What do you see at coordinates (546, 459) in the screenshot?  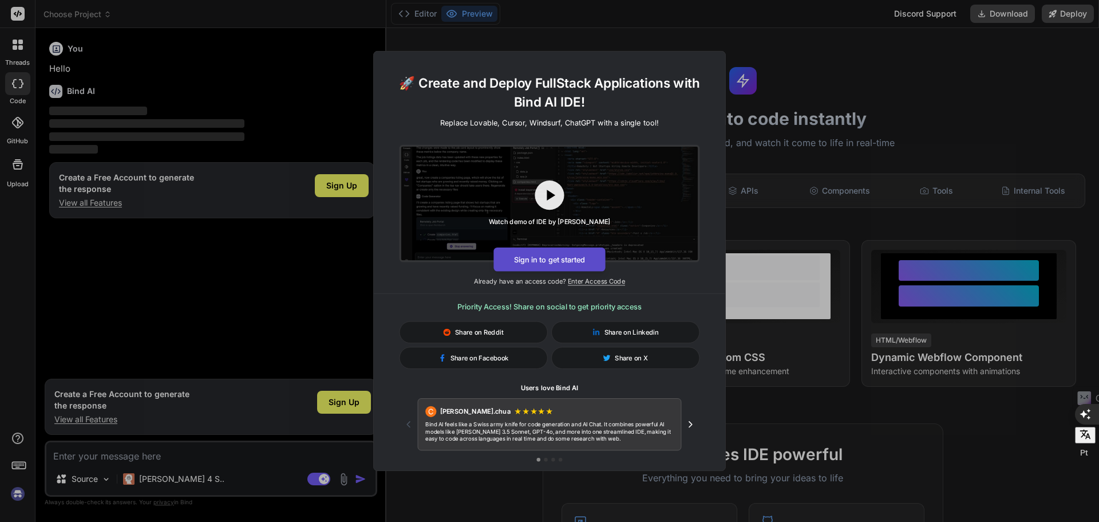 I see `button: Go to testimonial 2` at bounding box center [546, 459].